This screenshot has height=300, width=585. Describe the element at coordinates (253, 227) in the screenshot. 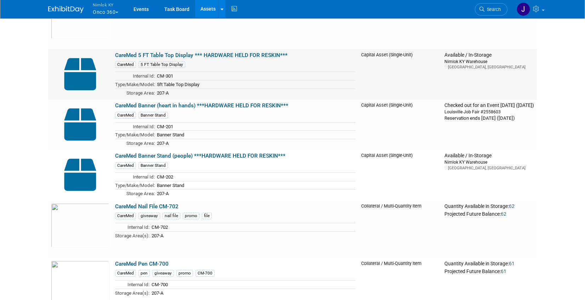

I see `td: CM-702` at that location.